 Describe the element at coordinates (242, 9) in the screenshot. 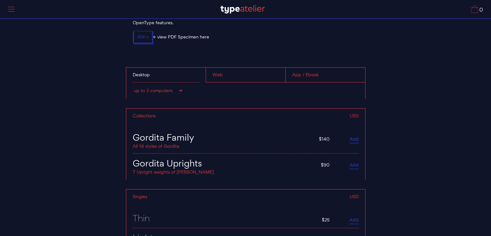

I see `img: TA_Logo.svg` at that location.